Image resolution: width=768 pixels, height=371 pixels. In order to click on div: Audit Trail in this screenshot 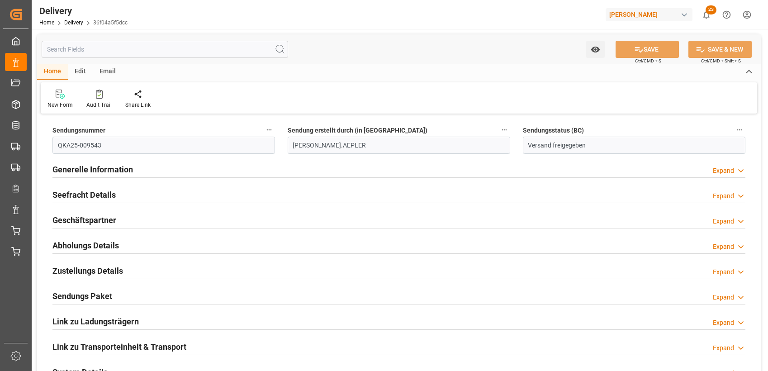, I will do `click(99, 105)`.